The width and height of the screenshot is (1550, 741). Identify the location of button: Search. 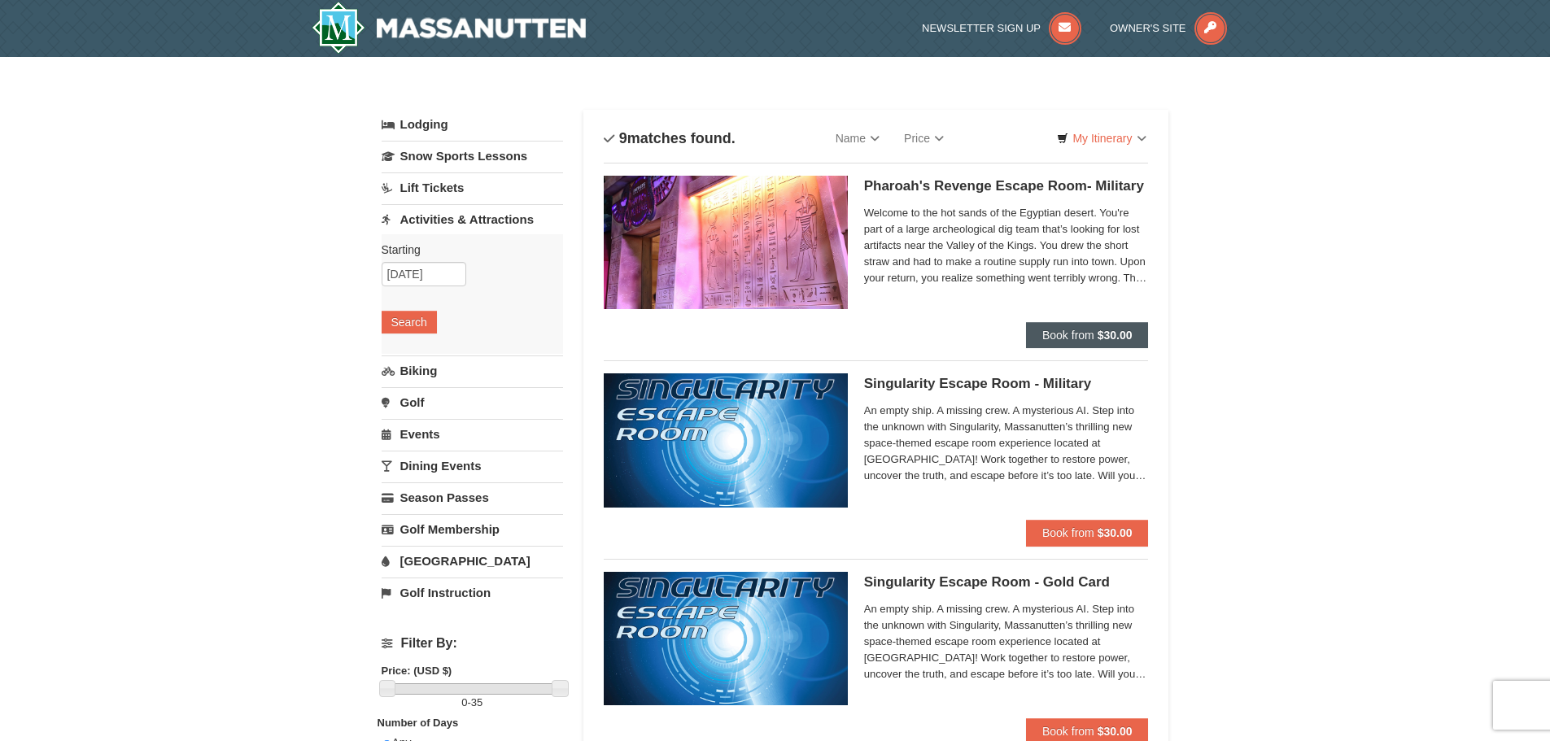
(409, 322).